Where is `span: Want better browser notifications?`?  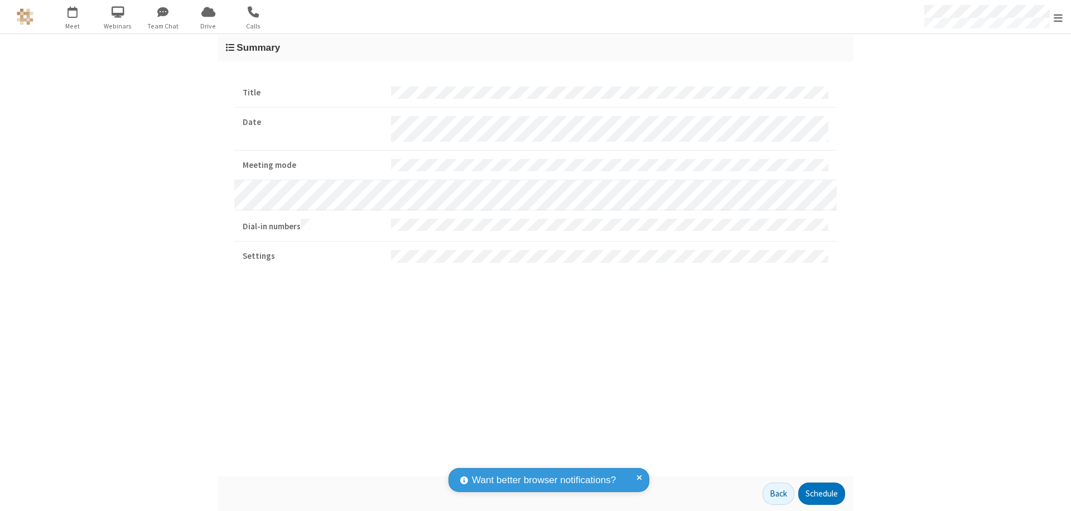
span: Want better browser notifications? is located at coordinates (544, 480).